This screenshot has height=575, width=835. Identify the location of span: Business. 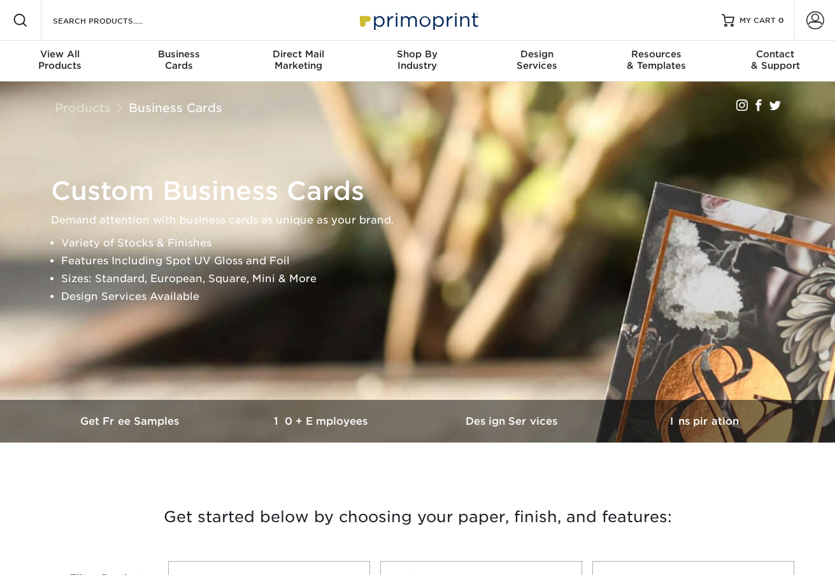
(178, 54).